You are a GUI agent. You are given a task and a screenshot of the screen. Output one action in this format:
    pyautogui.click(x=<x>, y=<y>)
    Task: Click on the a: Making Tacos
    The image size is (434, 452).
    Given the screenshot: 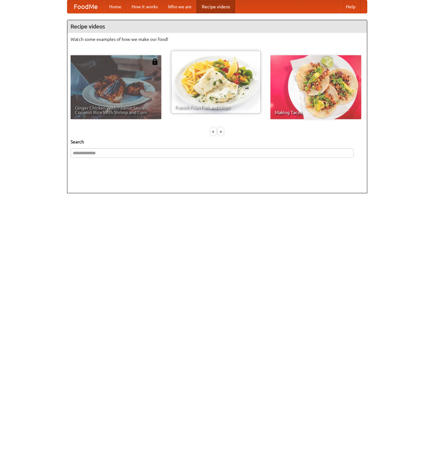 What is the action you would take?
    pyautogui.click(x=316, y=87)
    